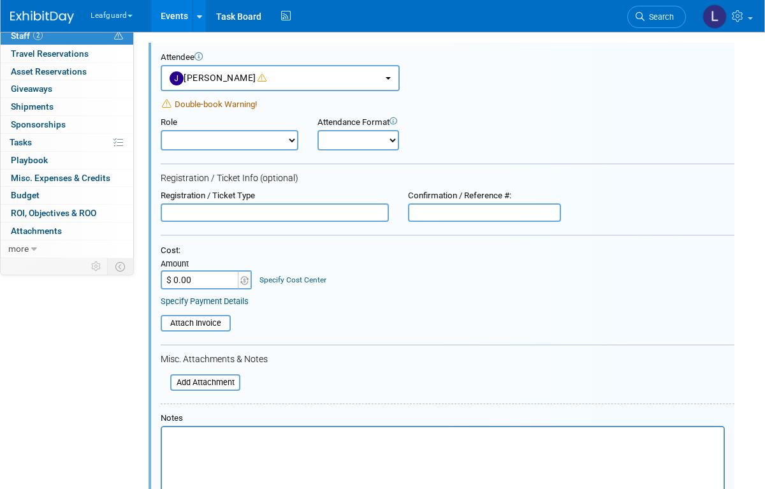  Describe the element at coordinates (67, 54) in the screenshot. I see `a: Travel Reservations` at that location.